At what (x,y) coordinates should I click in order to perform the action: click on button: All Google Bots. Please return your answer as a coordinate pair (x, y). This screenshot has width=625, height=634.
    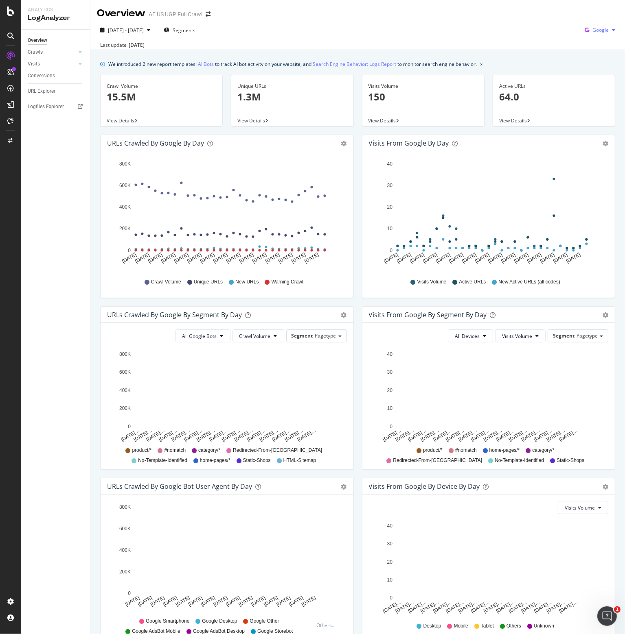
    Looking at the image, I should click on (203, 336).